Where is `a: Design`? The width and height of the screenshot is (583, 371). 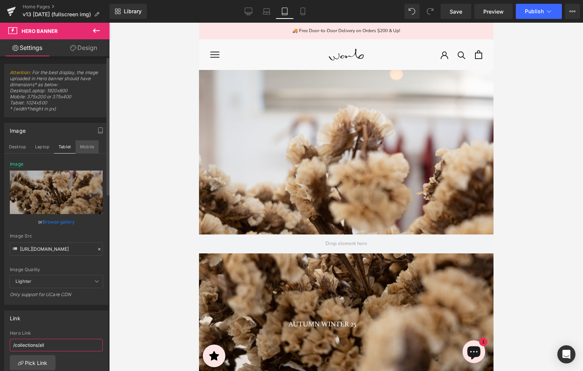 a: Design is located at coordinates (83, 48).